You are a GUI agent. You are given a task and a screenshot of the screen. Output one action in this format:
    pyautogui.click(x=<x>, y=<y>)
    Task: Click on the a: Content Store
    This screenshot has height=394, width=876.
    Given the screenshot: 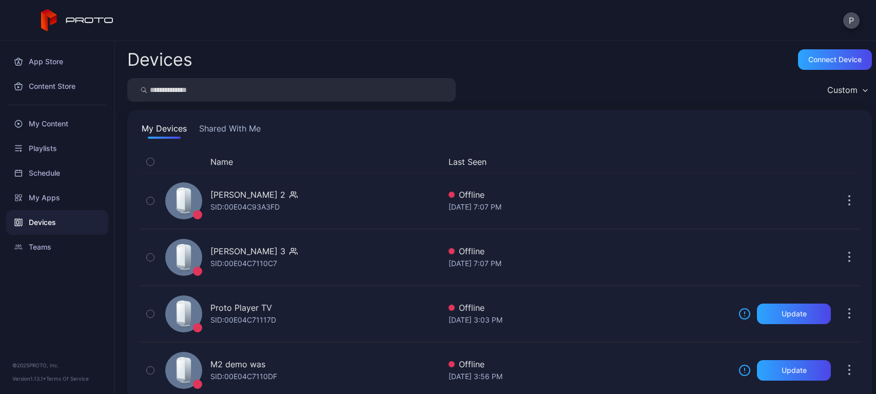 What is the action you would take?
    pyautogui.click(x=57, y=86)
    